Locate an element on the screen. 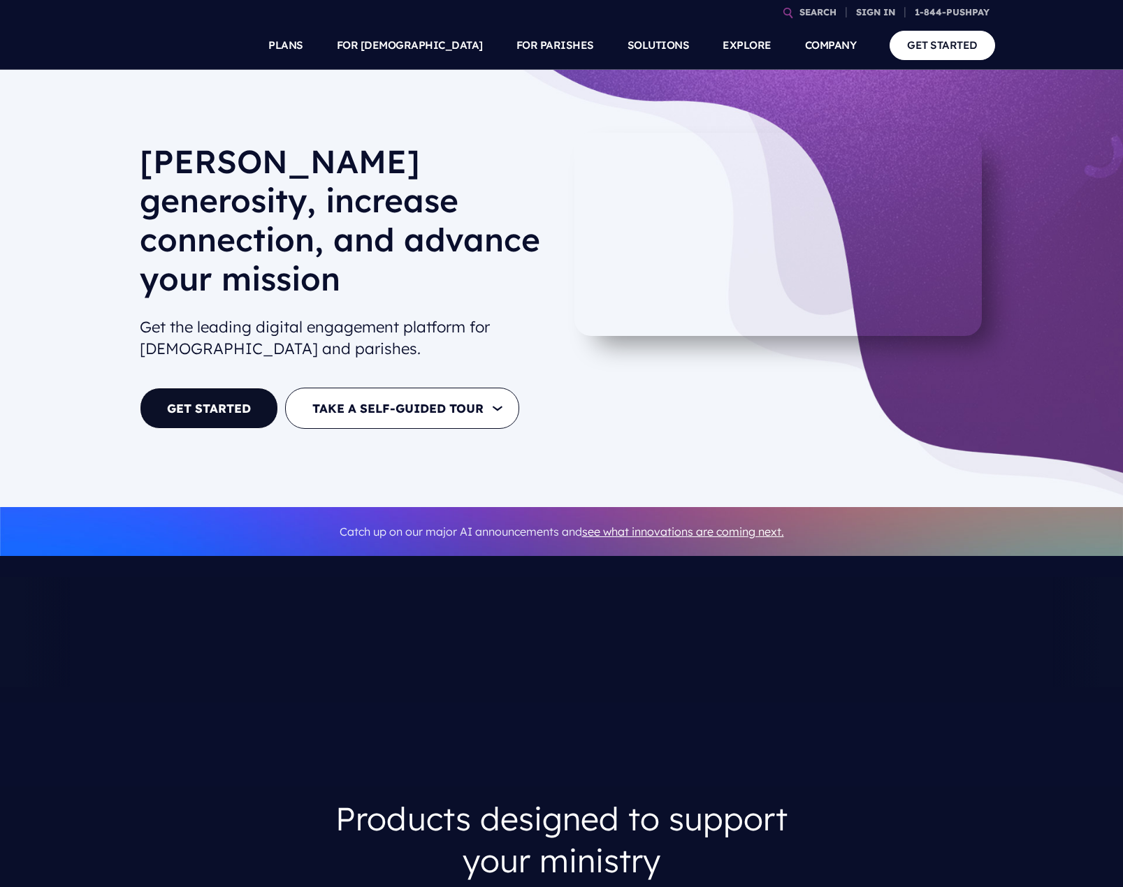 The image size is (1123, 887). img: Pushpay_Logo__NorthPoint is located at coordinates (319, 627).